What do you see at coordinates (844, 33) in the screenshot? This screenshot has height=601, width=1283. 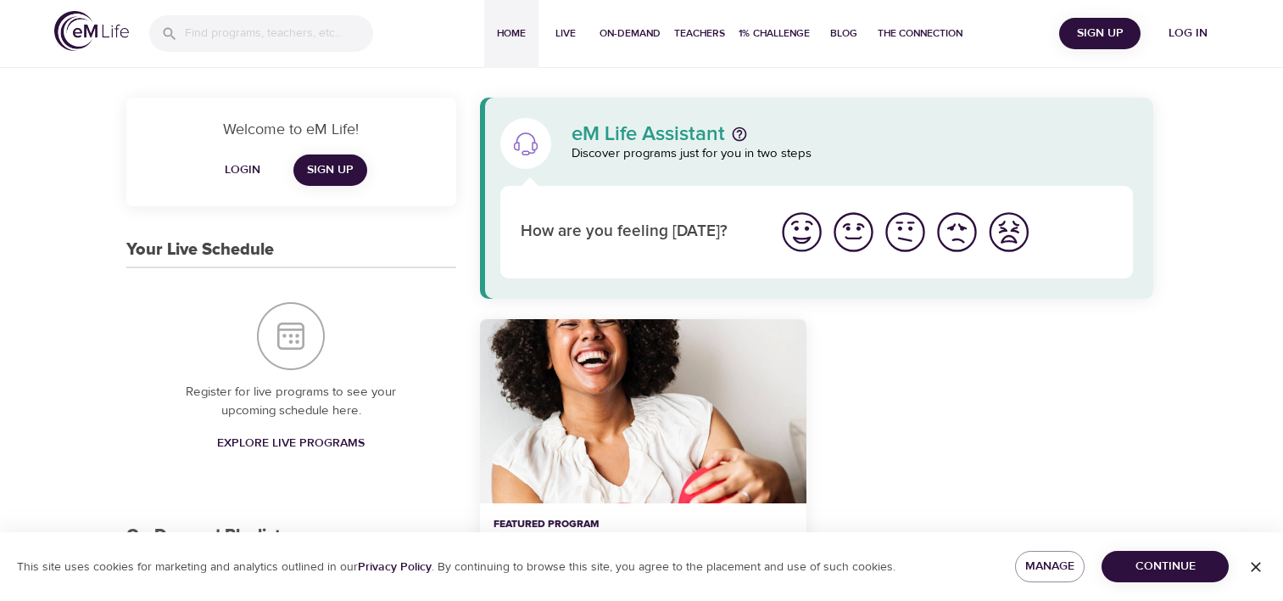 I see `span: Blog` at bounding box center [844, 33].